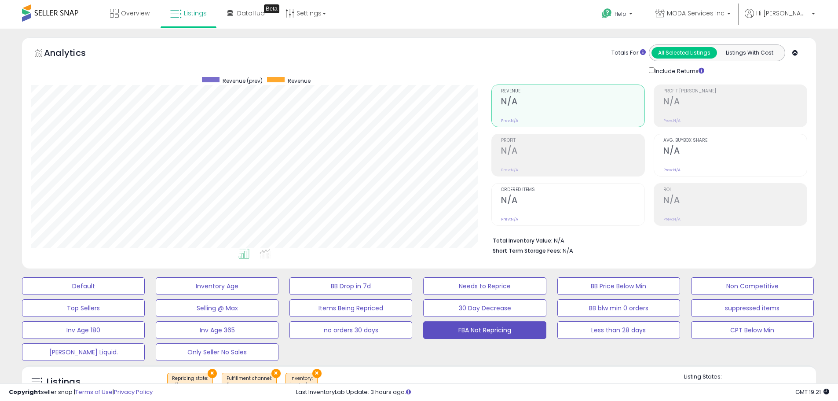 The width and height of the screenshot is (838, 401). What do you see at coordinates (812, 392) in the screenshot?
I see `span: 2025-10-13 19:21 GMT` at bounding box center [812, 392].